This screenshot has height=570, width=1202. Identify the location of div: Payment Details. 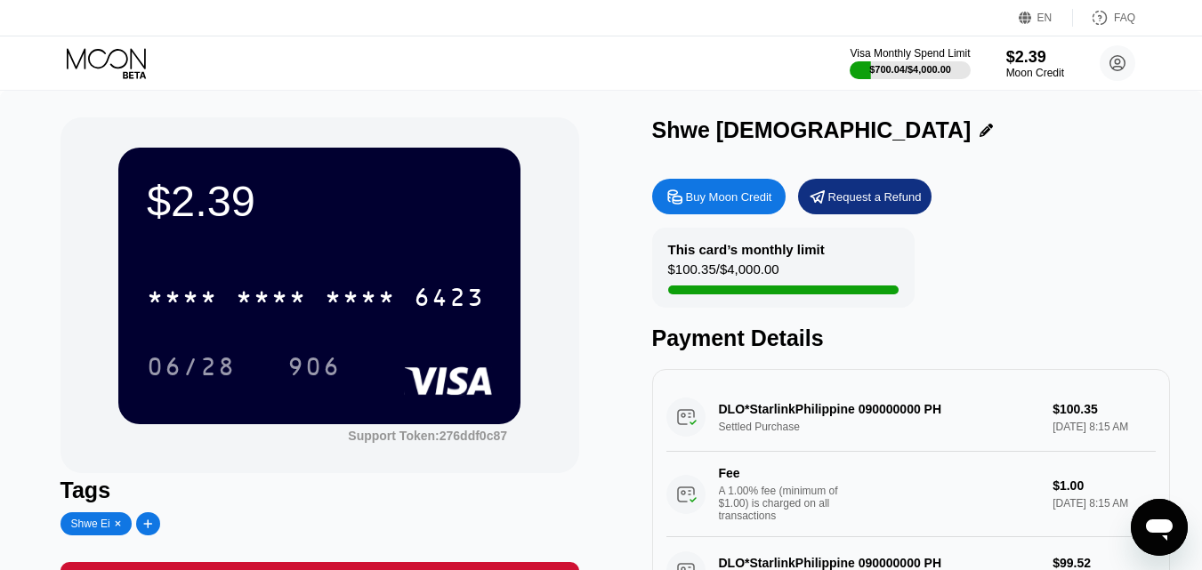
(911, 338).